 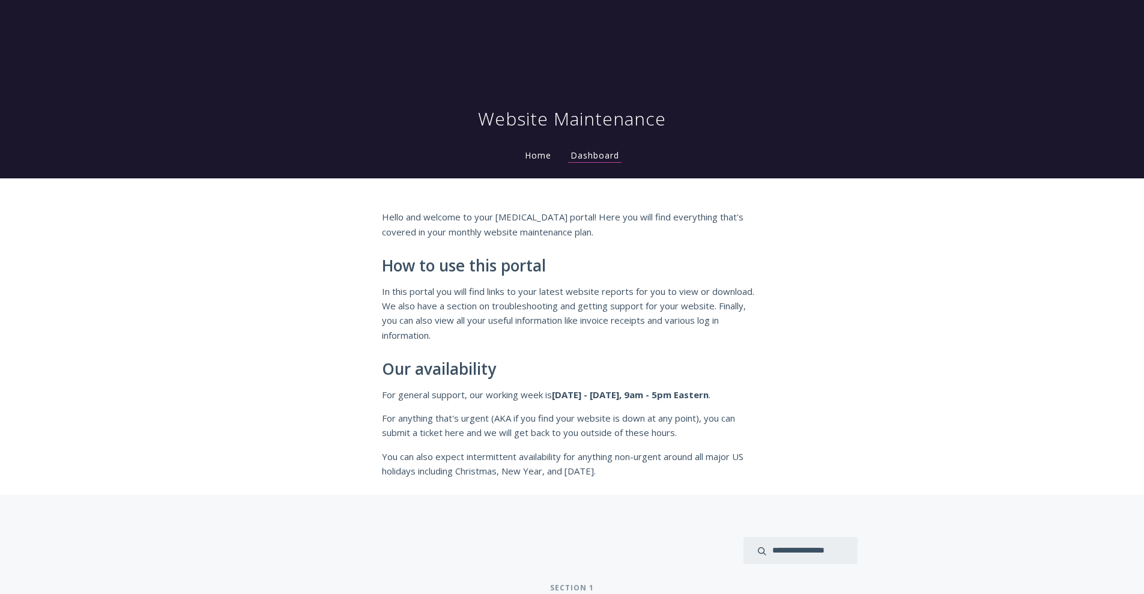 I want to click on h1: Website Maintenance, so click(x=572, y=119).